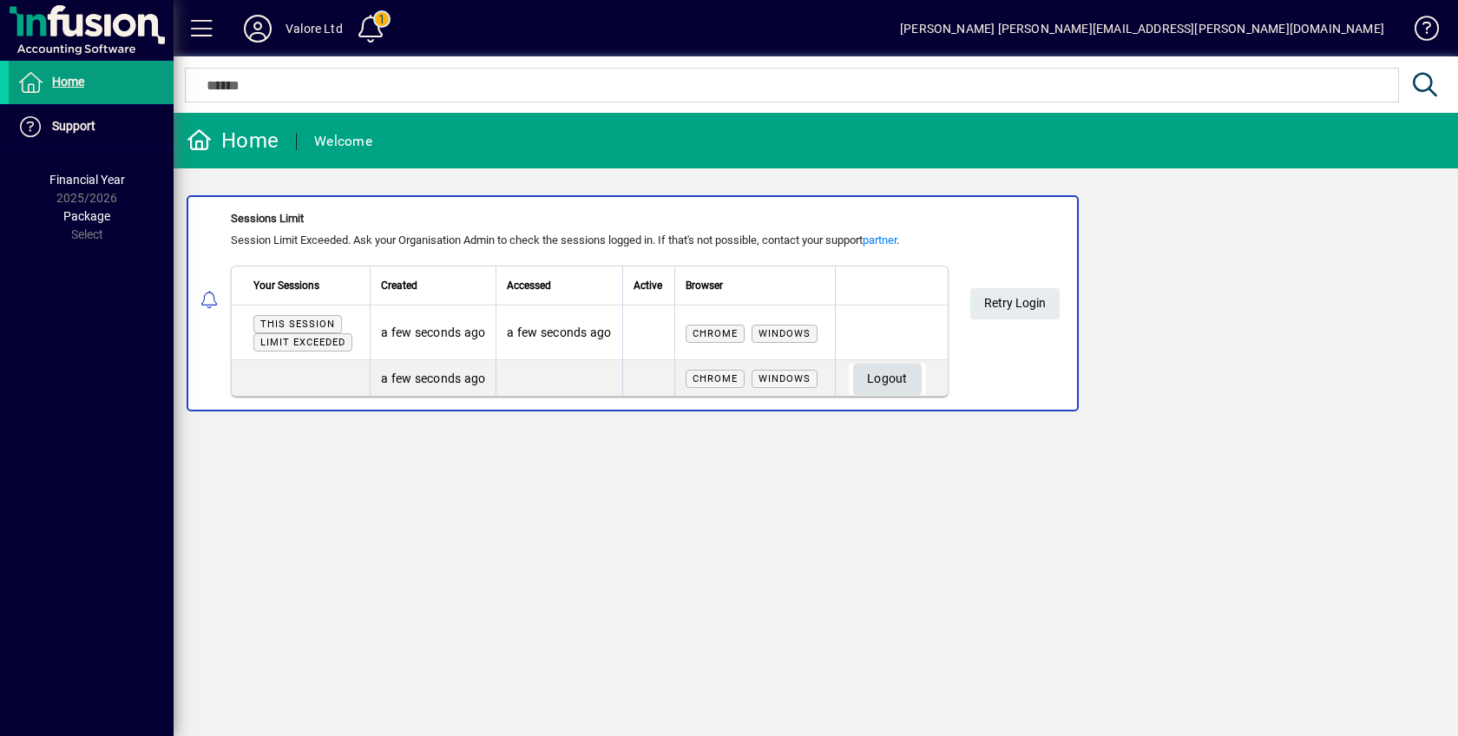  What do you see at coordinates (647, 286) in the screenshot?
I see `span: Active` at bounding box center [647, 286].